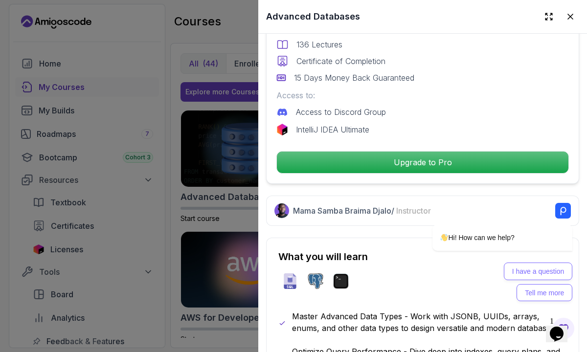 The image size is (587, 352). What do you see at coordinates (341, 281) in the screenshot?
I see `img: terminal logo` at bounding box center [341, 281].